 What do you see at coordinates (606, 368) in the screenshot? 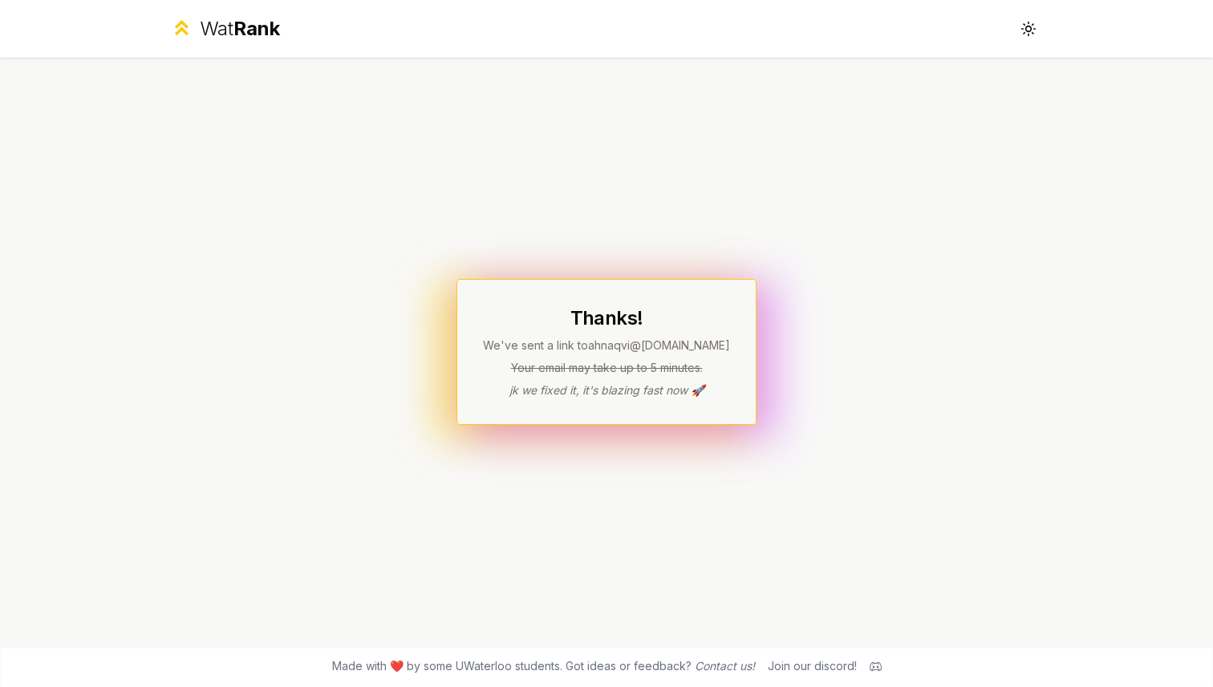
I see `p: Your email may take up to 5 minutes.` at bounding box center [606, 368].